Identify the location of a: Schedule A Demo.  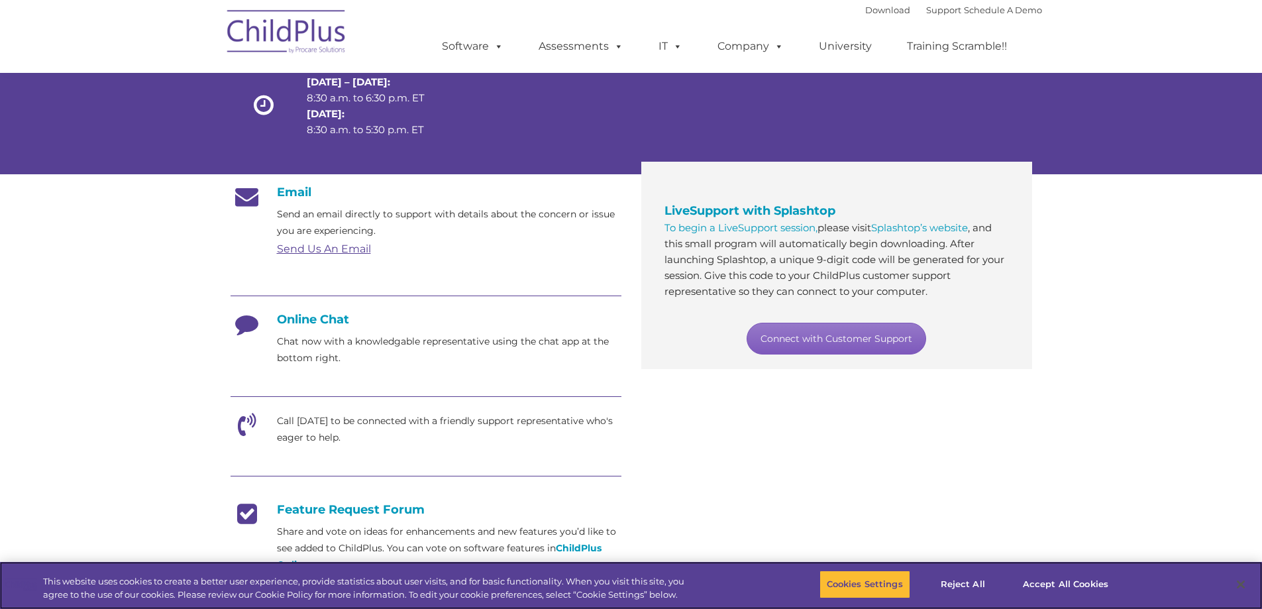
(1003, 10).